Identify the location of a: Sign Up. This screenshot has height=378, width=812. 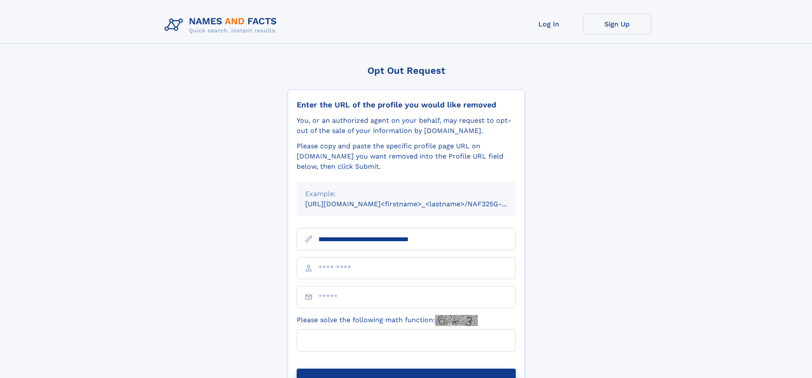
(617, 24).